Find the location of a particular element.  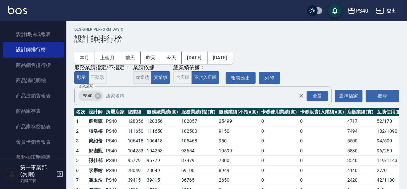

span: 1 is located at coordinates (77, 121).